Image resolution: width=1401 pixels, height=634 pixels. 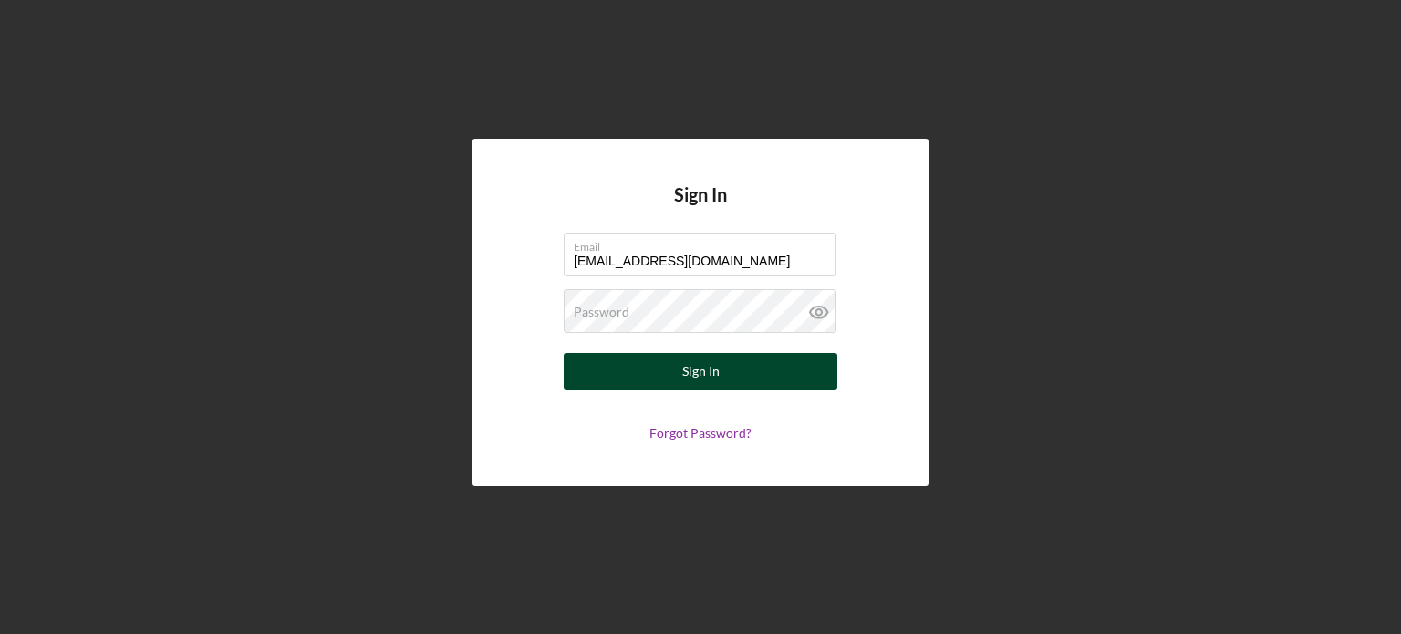 What do you see at coordinates (701, 371) in the screenshot?
I see `div: Sign In` at bounding box center [701, 371].